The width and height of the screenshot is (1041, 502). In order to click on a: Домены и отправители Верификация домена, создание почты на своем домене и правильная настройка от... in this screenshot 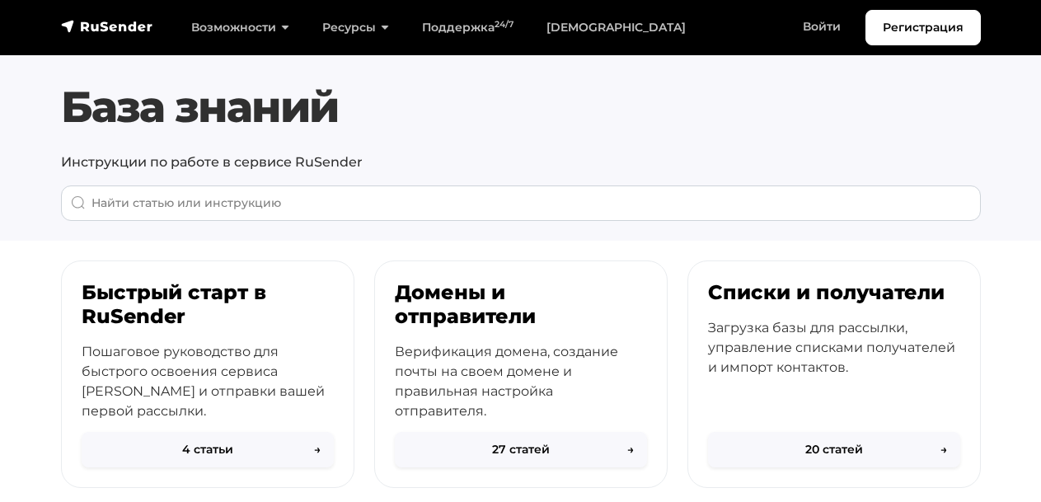, I will do `click(521, 374)`.